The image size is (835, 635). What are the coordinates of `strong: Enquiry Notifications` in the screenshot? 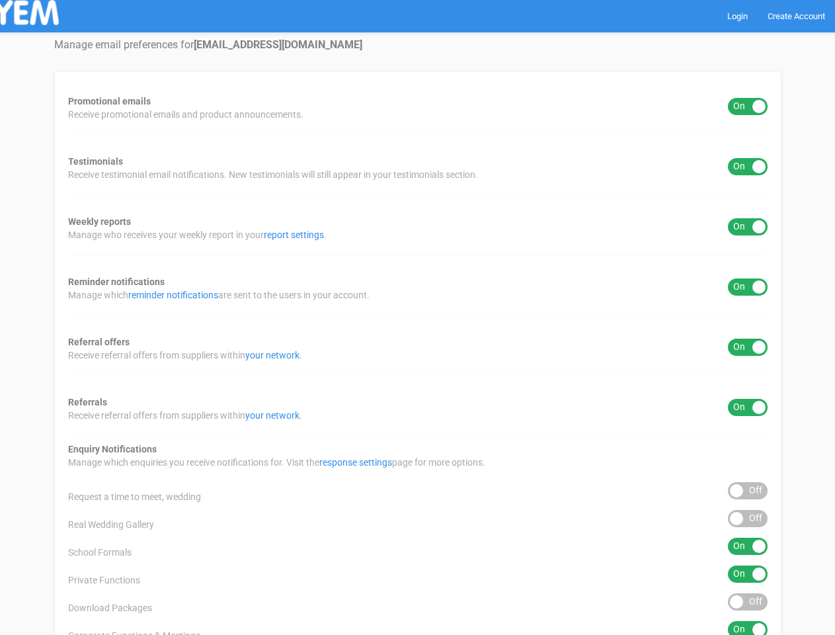 It's located at (112, 449).